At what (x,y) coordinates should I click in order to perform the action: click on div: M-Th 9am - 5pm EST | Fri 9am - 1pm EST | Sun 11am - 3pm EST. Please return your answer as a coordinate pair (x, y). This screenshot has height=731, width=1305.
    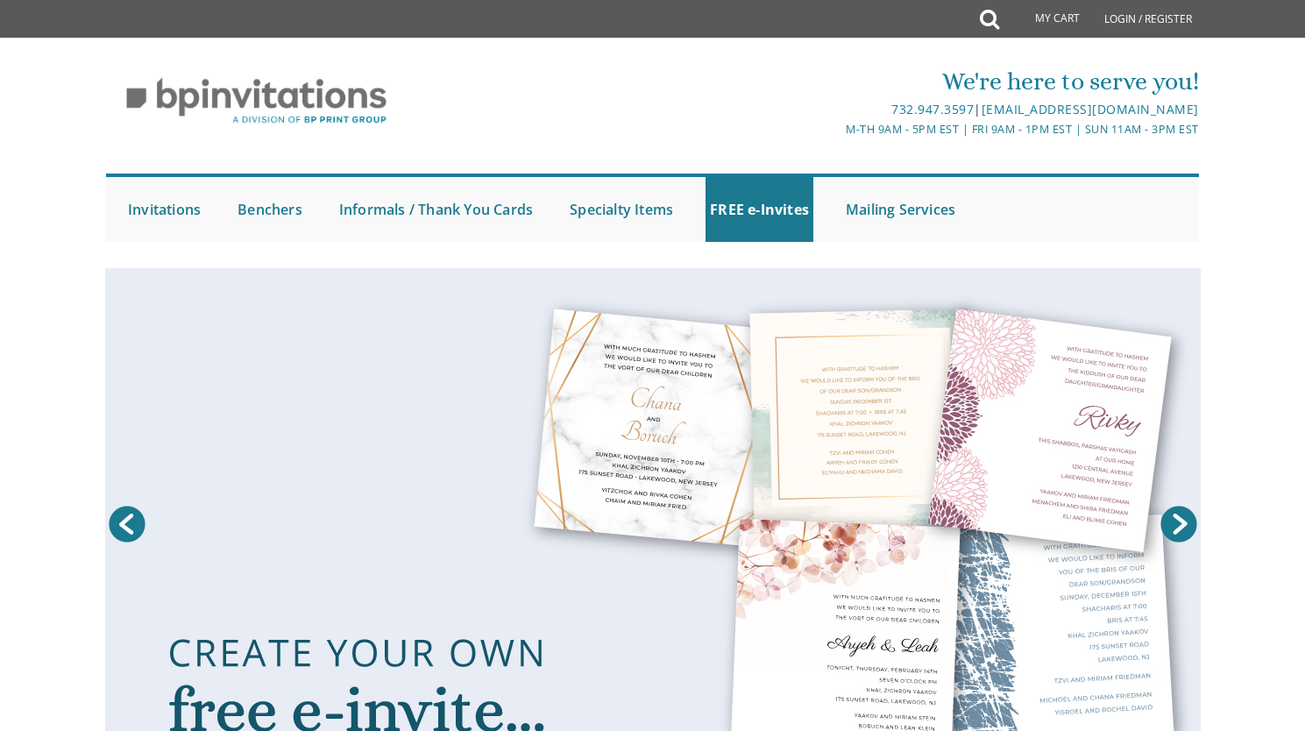
    Looking at the image, I should click on (835, 129).